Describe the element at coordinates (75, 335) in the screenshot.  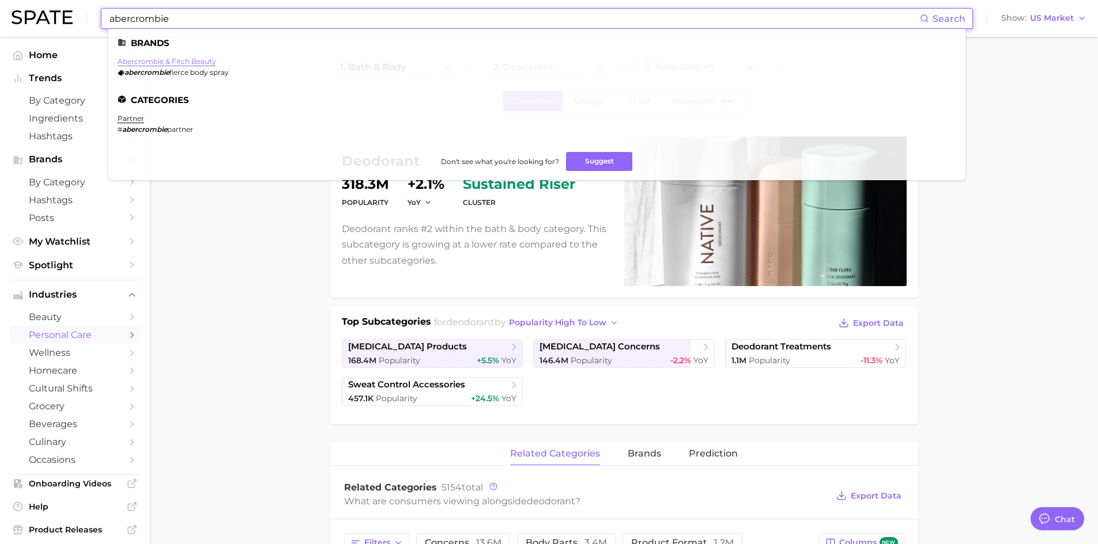
I see `a: personal care` at that location.